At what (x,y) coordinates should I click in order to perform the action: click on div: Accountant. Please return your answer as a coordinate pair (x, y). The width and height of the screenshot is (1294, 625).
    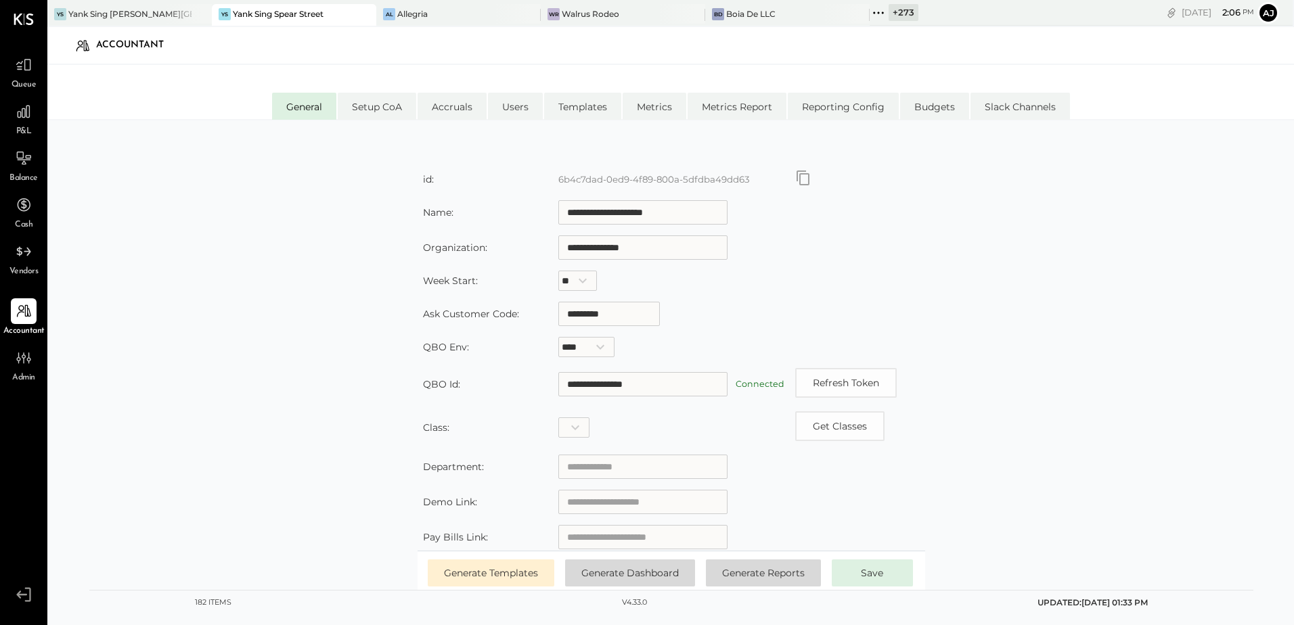
    Looking at the image, I should click on (137, 45).